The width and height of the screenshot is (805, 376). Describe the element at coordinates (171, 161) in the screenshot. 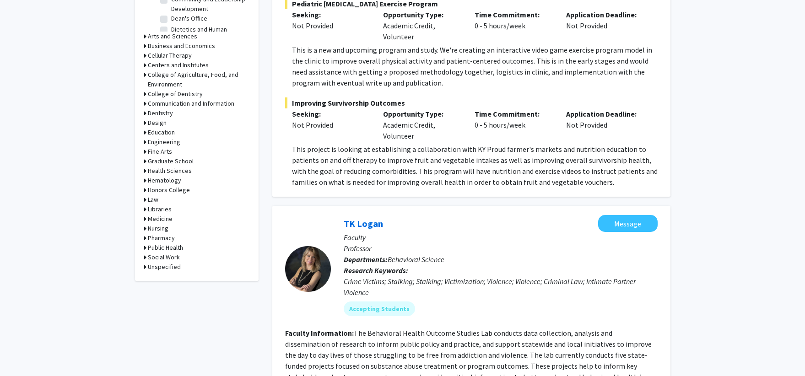

I see `h3: Graduate School` at that location.